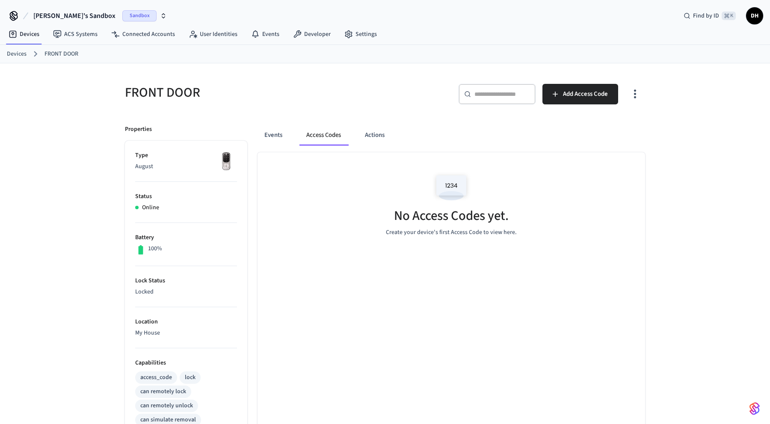 The height and width of the screenshot is (424, 770). What do you see at coordinates (156, 377) in the screenshot?
I see `div: access_code` at bounding box center [156, 377].